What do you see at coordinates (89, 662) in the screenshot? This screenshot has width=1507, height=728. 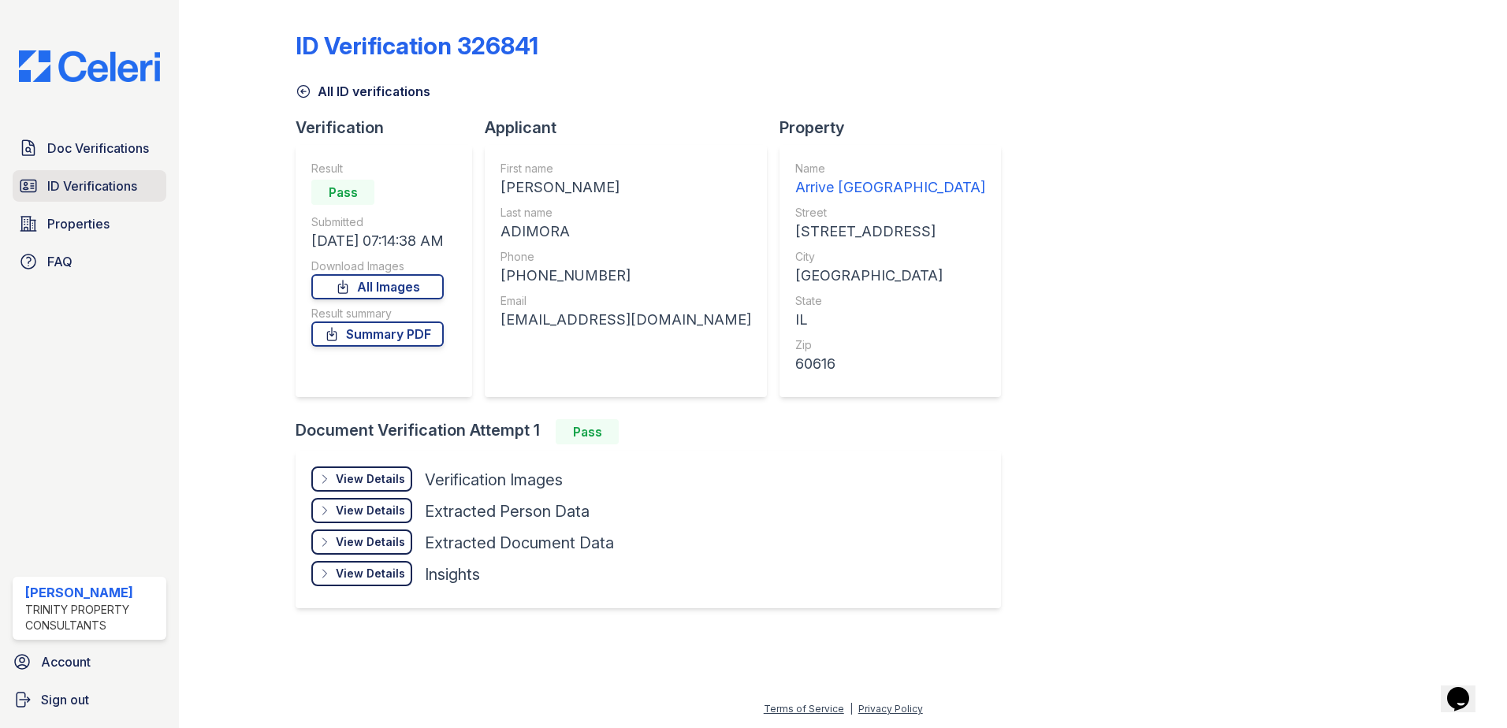 I see `a: Account` at bounding box center [89, 662].